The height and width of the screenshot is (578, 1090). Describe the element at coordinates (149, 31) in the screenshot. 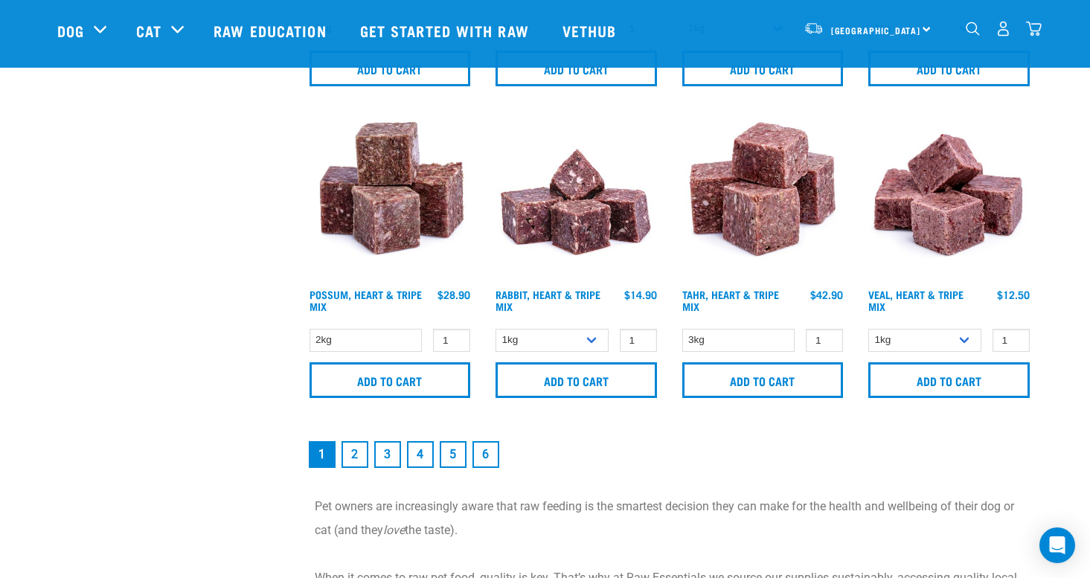

I see `a: Cat` at that location.